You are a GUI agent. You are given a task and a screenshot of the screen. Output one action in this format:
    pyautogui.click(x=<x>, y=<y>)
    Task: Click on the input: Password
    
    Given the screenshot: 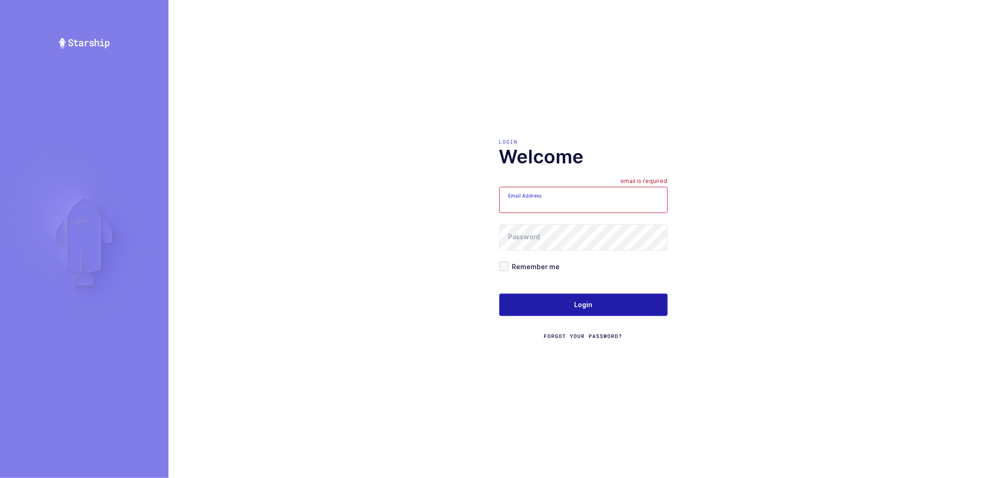 What is the action you would take?
    pyautogui.click(x=583, y=237)
    